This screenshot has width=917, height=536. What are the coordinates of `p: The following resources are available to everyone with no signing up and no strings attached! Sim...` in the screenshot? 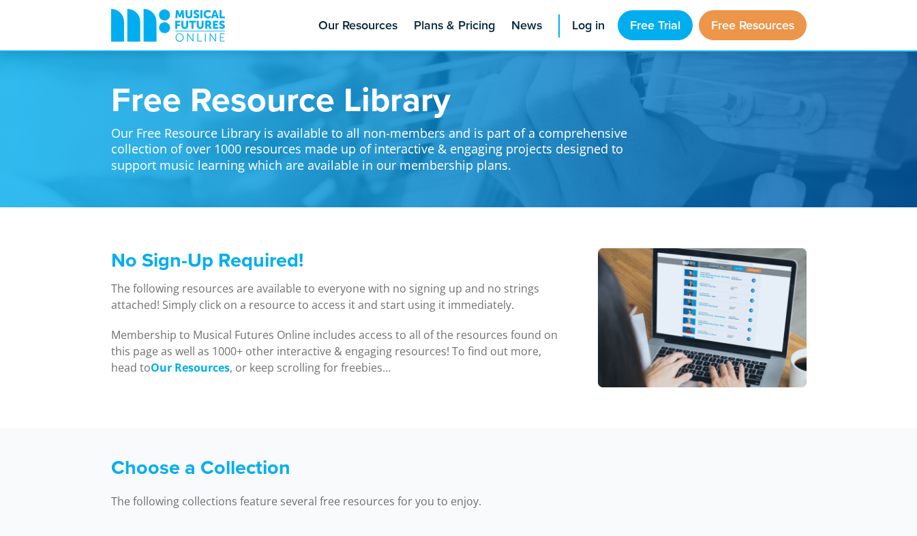 It's located at (337, 297).